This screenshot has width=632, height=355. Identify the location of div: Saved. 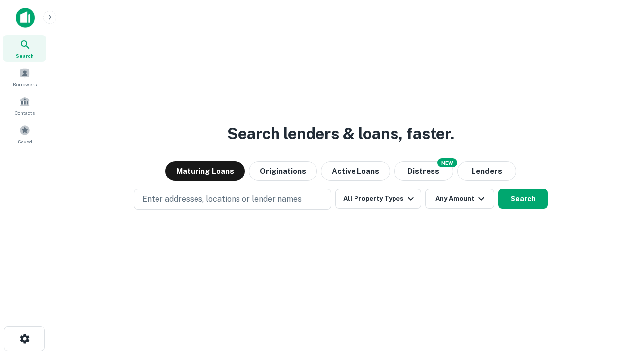
(25, 134).